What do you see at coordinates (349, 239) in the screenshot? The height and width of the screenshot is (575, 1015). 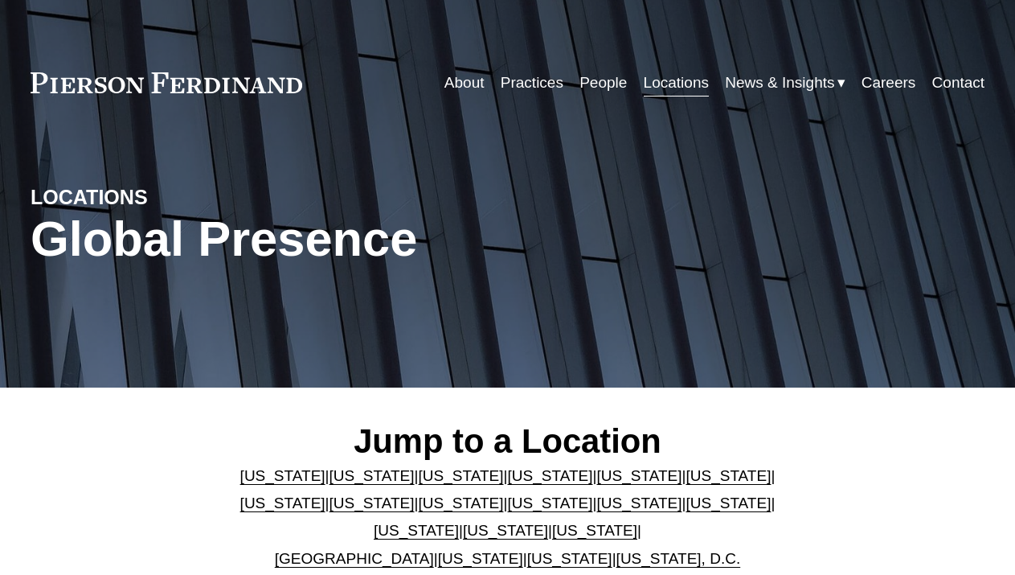 I see `h1: Global Presence` at bounding box center [349, 239].